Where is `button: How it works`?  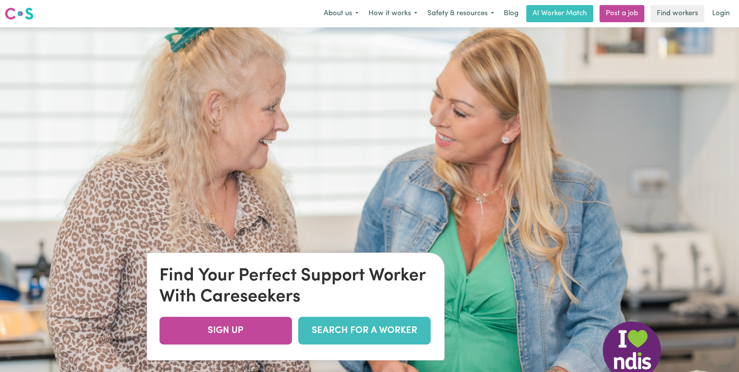 button: How it works is located at coordinates (393, 14).